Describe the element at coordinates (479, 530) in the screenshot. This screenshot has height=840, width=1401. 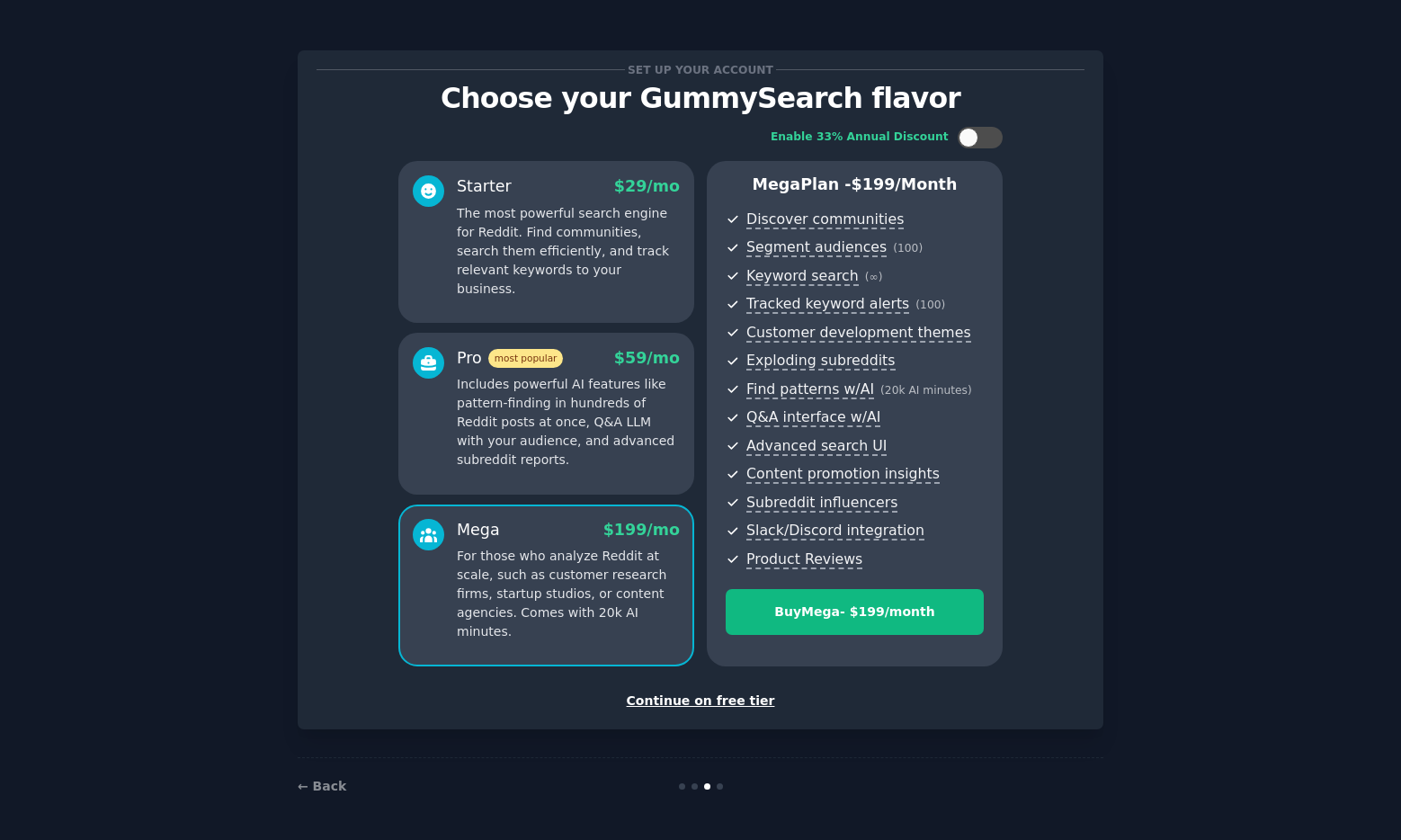
I see `div: Mega` at that location.